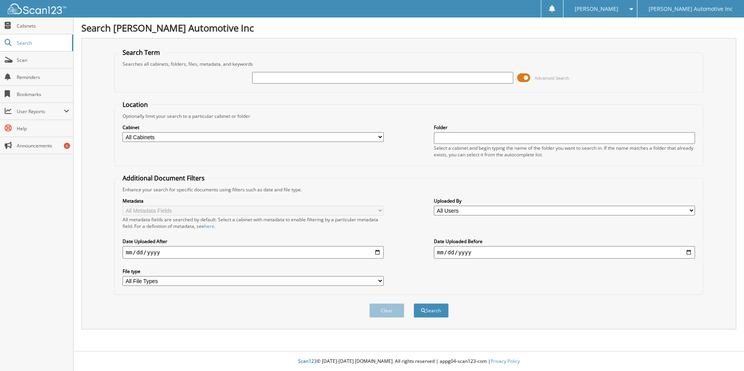 The height and width of the screenshot is (371, 744). I want to click on span: Search, so click(42, 43).